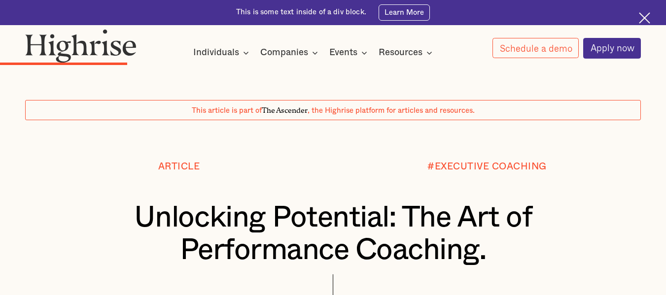  What do you see at coordinates (285, 109) in the screenshot?
I see `span: The Ascender` at bounding box center [285, 109].